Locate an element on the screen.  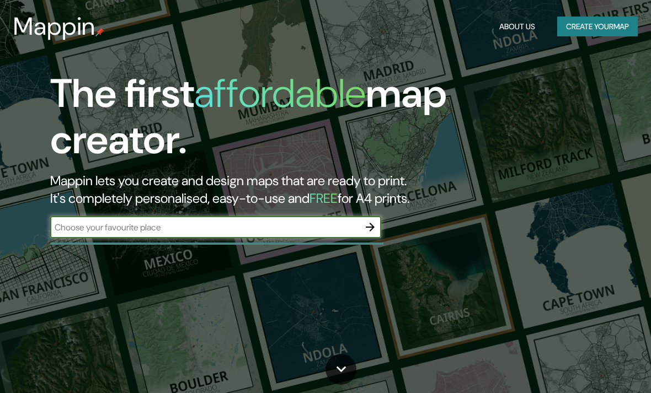
h2: Mappin lets you create and design maps that are ready to print. It's completely personalised, eas... is located at coordinates (311, 190).